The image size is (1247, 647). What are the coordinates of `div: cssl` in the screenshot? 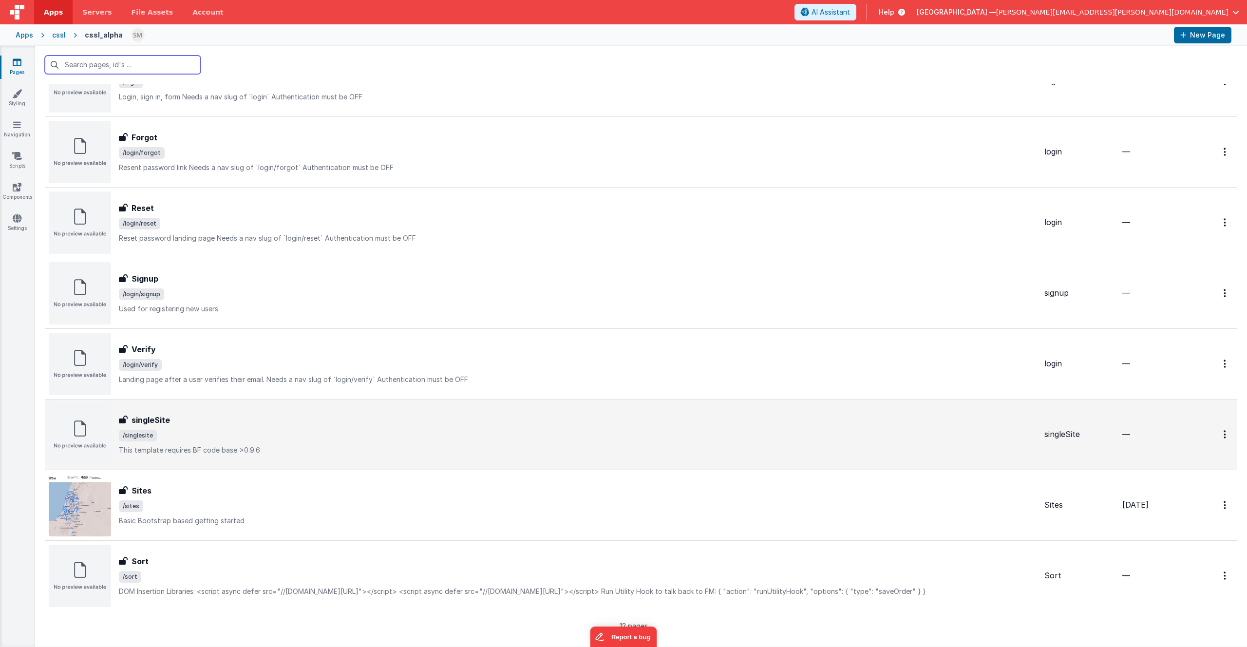 It's located at (59, 35).